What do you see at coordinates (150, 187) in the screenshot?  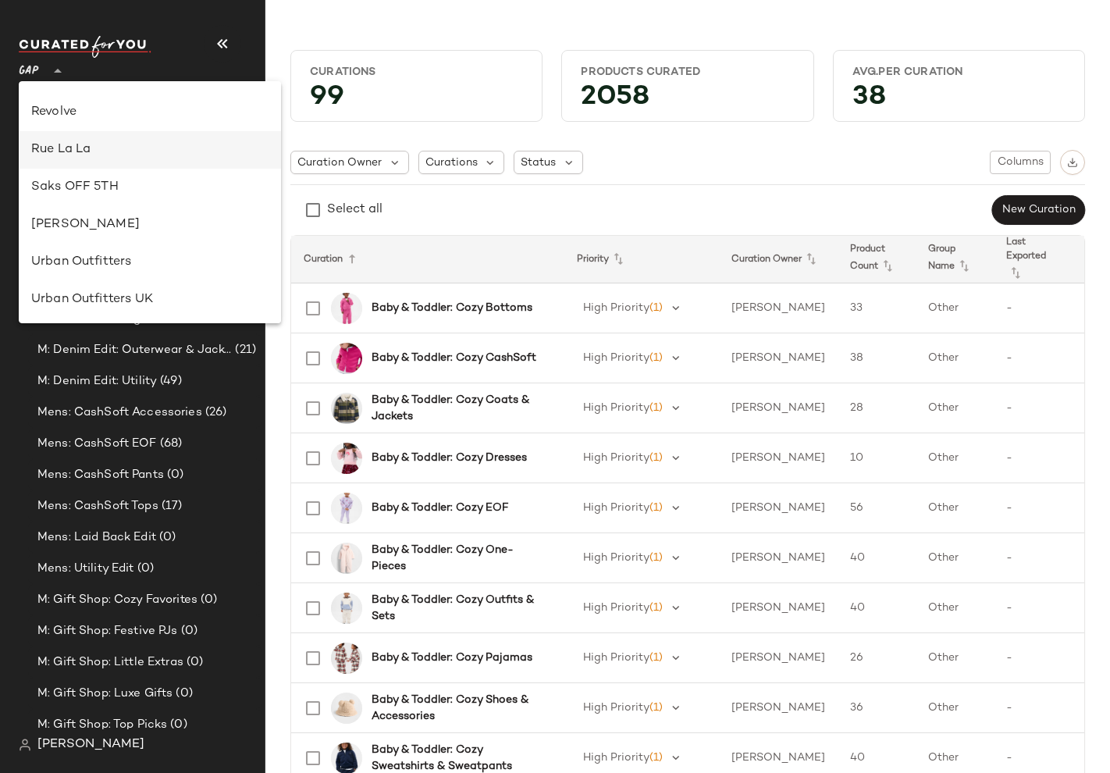 I see `div: Saks OFF 5TH` at bounding box center [150, 187].